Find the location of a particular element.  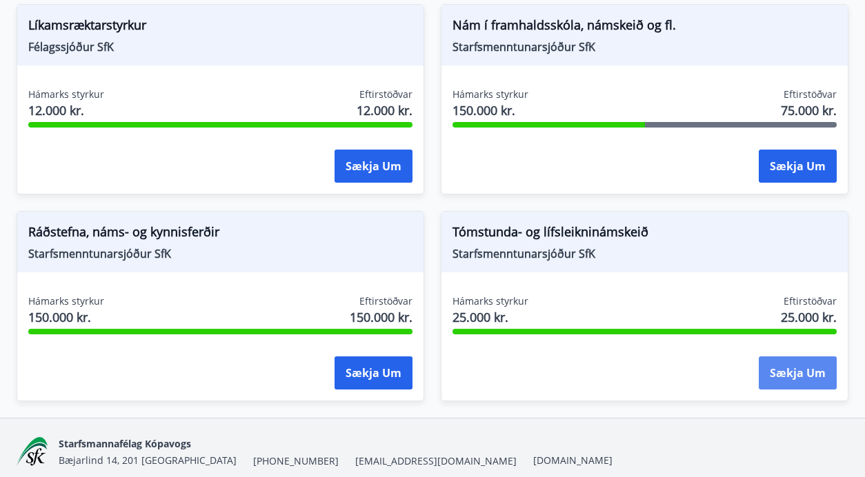

span: Félagssjóður SfK is located at coordinates (220, 47).